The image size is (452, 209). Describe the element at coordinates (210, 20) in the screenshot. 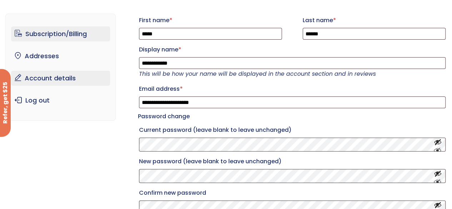

I see `label: First name` at that location.